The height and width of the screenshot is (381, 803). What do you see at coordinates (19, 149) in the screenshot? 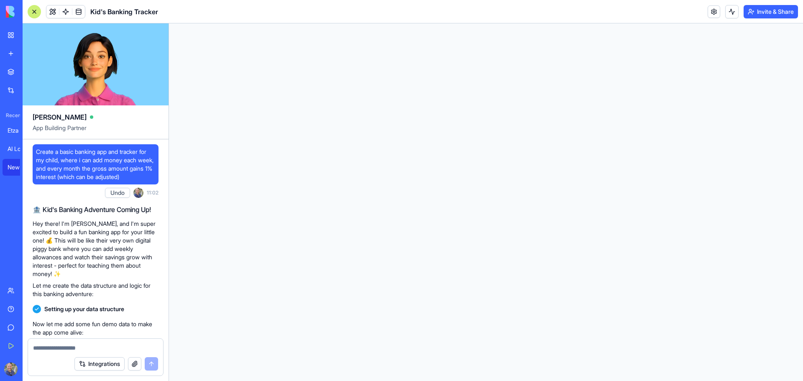
I see `div: AI Logo Generator` at bounding box center [19, 149].